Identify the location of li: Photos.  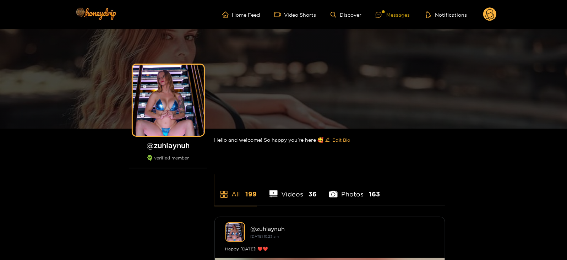
(354, 189).